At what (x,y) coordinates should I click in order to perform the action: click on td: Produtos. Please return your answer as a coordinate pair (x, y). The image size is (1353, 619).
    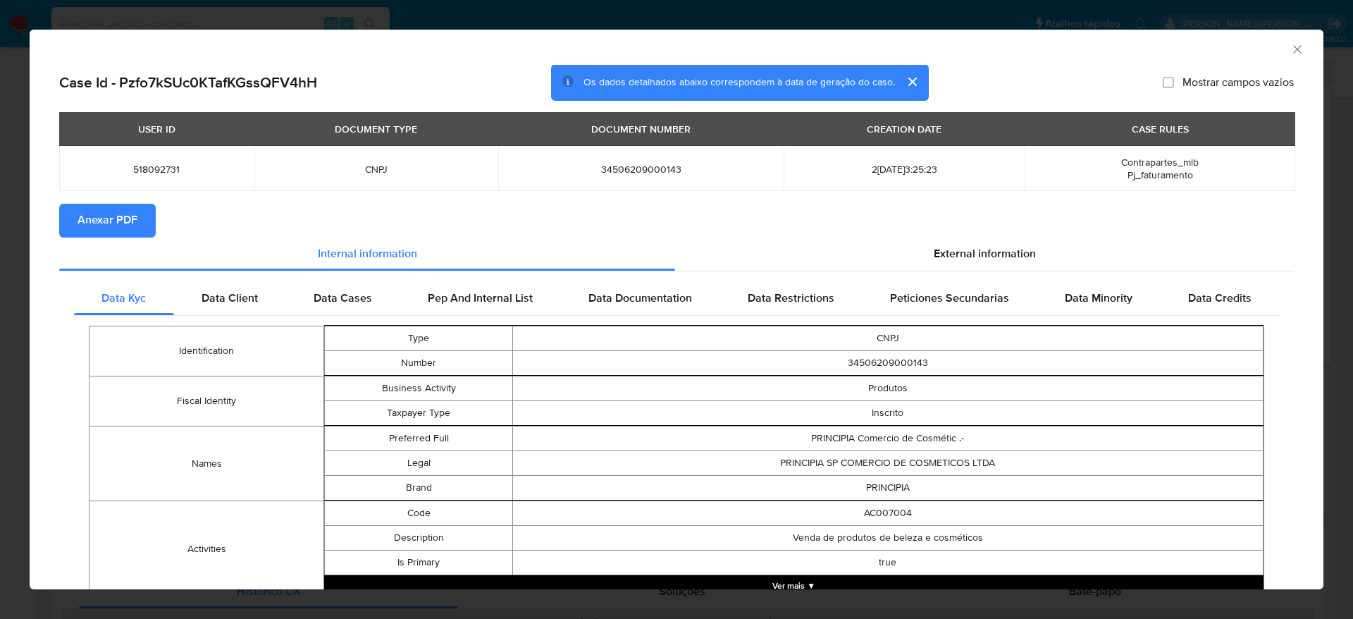
    Looking at the image, I should click on (887, 388).